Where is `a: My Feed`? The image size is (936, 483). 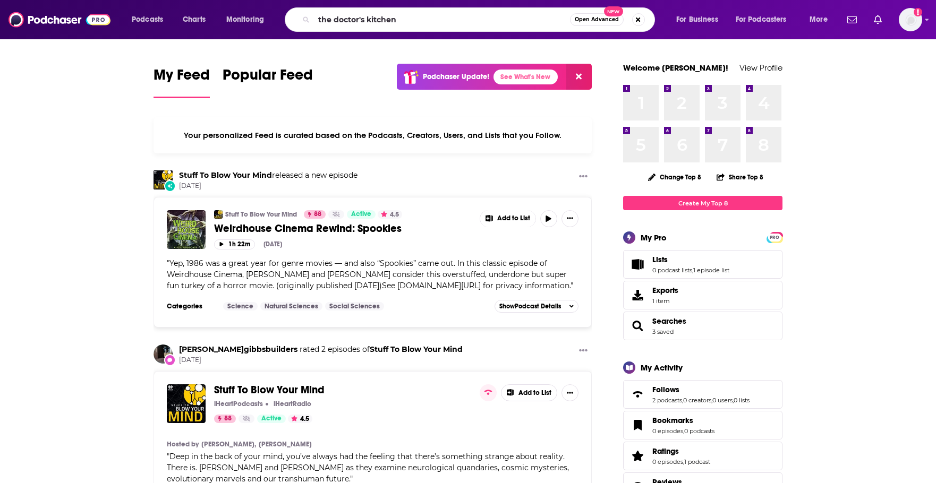 a: My Feed is located at coordinates (182, 82).